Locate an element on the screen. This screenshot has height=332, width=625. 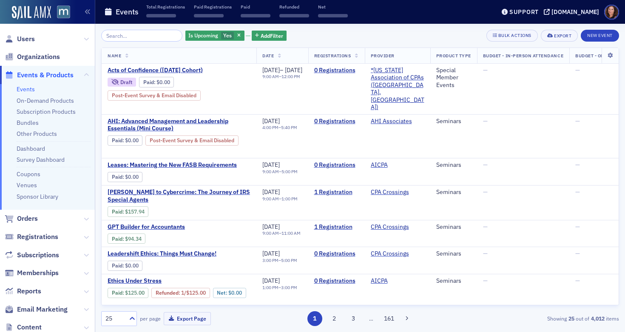
span: Name is located at coordinates (114, 56).